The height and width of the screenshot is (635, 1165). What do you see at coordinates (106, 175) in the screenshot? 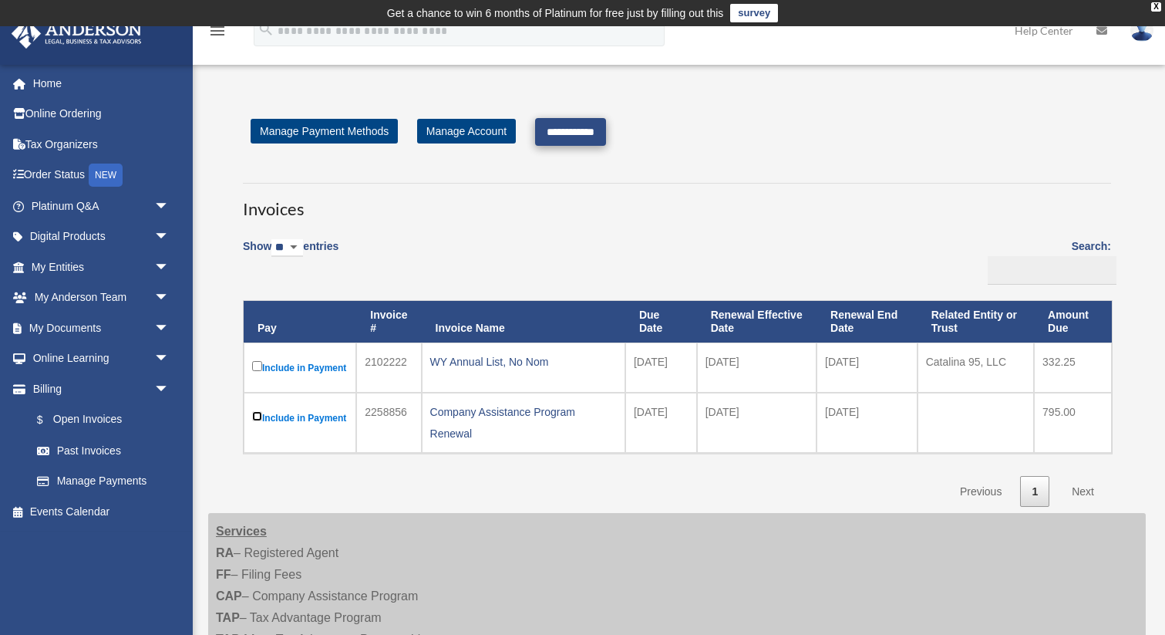
I see `div: NEW` at bounding box center [106, 175].